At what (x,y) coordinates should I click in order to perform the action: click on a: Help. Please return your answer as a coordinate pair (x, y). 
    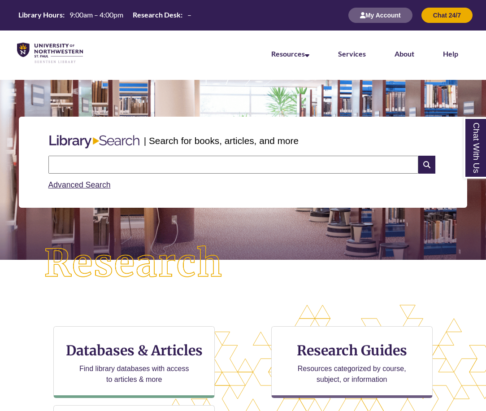
    Looking at the image, I should click on (451, 53).